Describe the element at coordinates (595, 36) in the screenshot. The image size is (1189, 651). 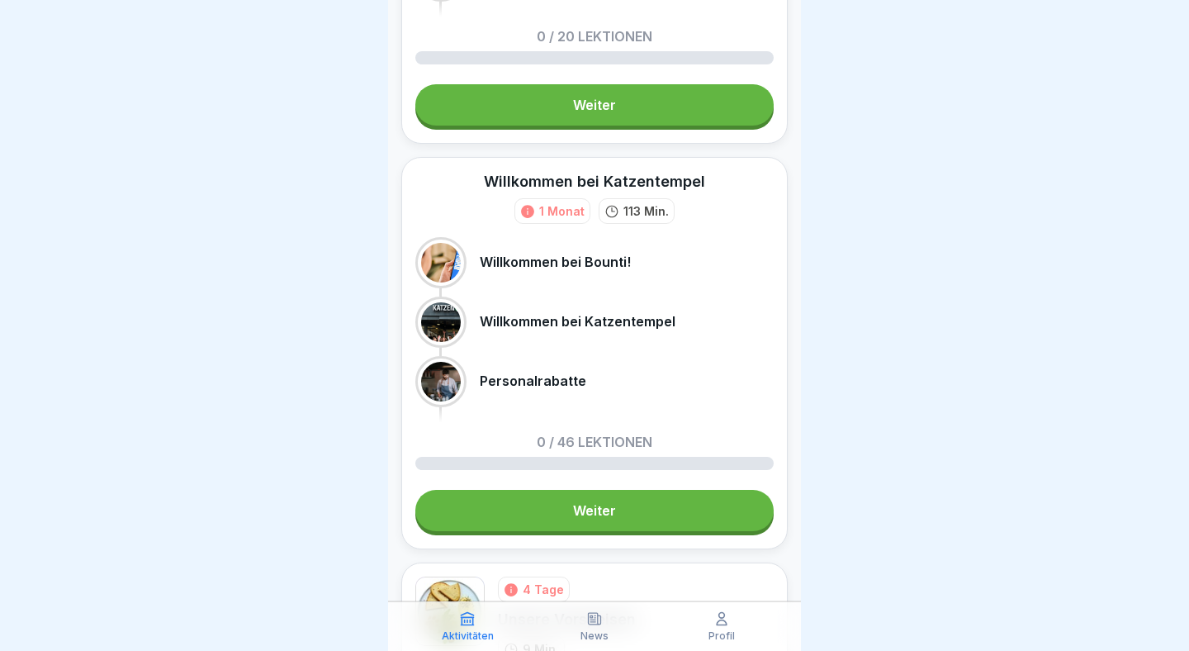
I see `p: 0 / 20 Lektionen` at that location.